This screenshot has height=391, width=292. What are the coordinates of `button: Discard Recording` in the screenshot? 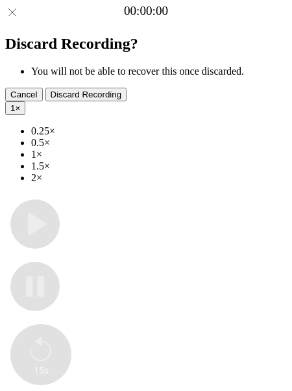 It's located at (86, 94).